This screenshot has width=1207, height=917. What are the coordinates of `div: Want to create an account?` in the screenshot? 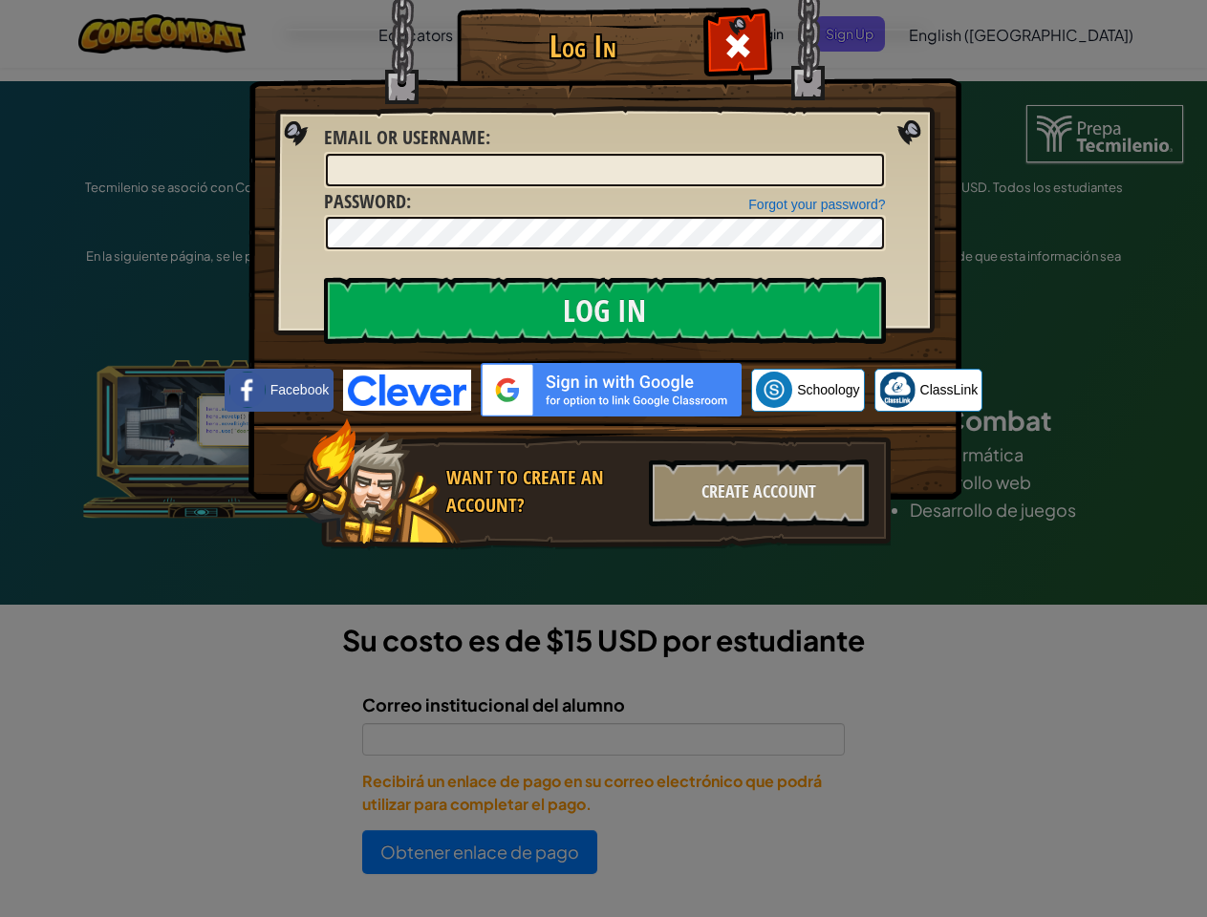 It's located at (542, 491).